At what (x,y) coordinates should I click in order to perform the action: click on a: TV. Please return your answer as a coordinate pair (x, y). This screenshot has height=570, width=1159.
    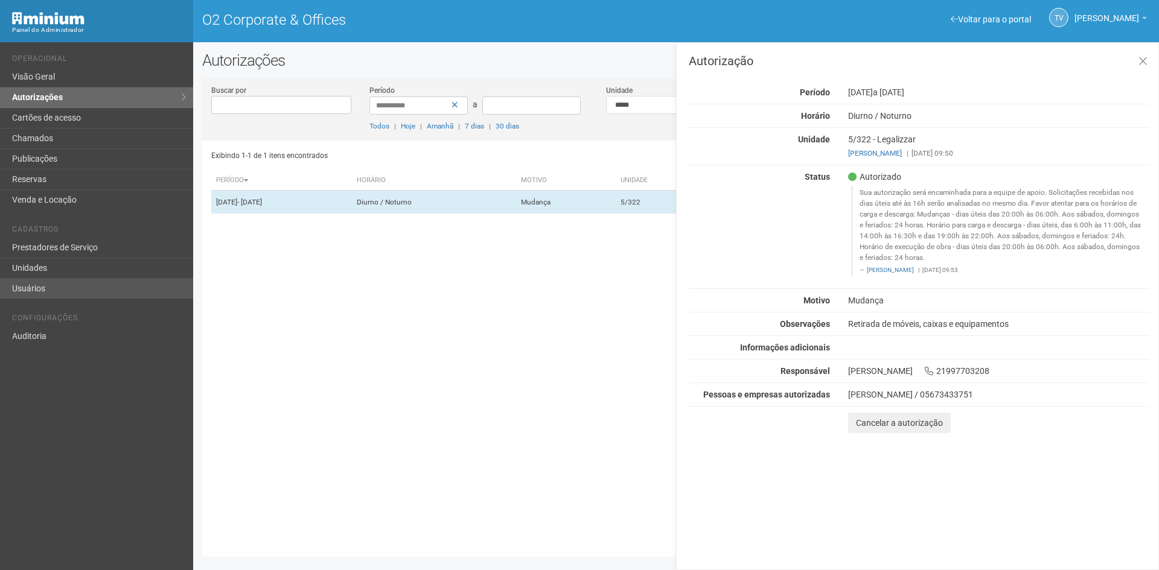
    Looking at the image, I should click on (1059, 18).